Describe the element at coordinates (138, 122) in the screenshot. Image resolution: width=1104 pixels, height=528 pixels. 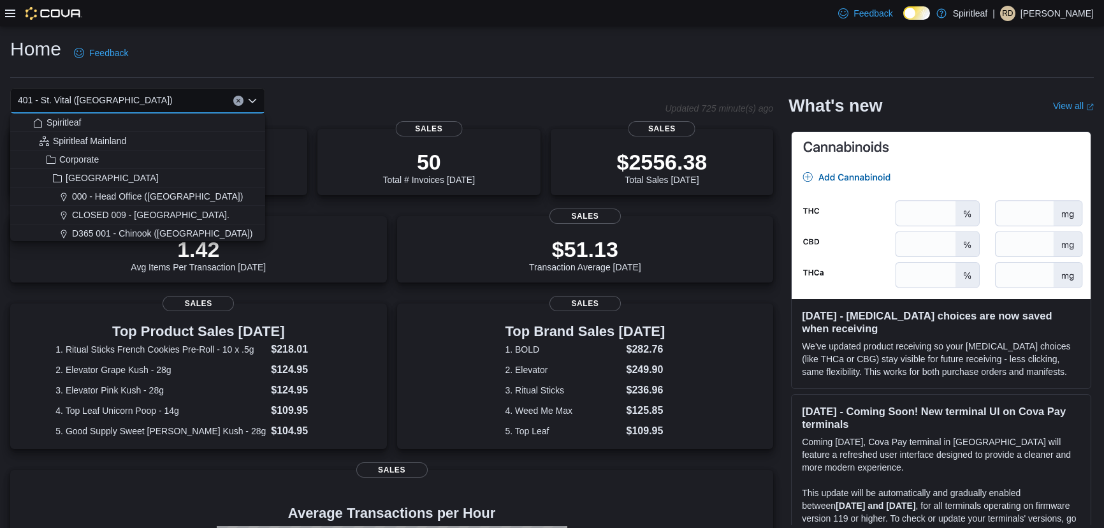
I see `button: Spiritleaf` at that location.